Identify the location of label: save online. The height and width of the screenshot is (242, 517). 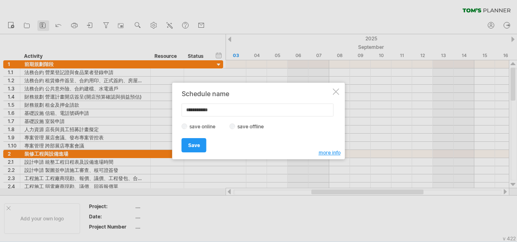
(205, 126).